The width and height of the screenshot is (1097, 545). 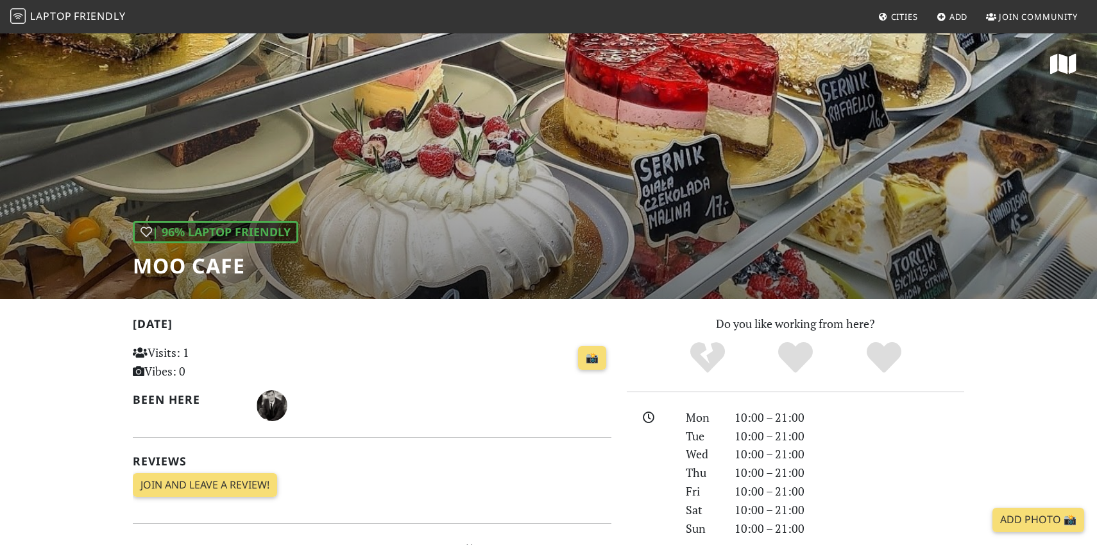 I want to click on span: Cities, so click(x=905, y=17).